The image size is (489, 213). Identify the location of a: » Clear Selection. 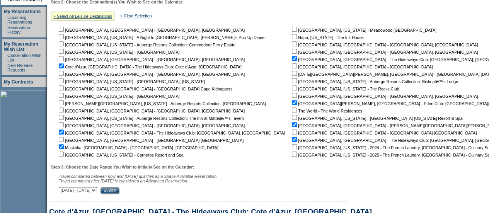
(136, 16).